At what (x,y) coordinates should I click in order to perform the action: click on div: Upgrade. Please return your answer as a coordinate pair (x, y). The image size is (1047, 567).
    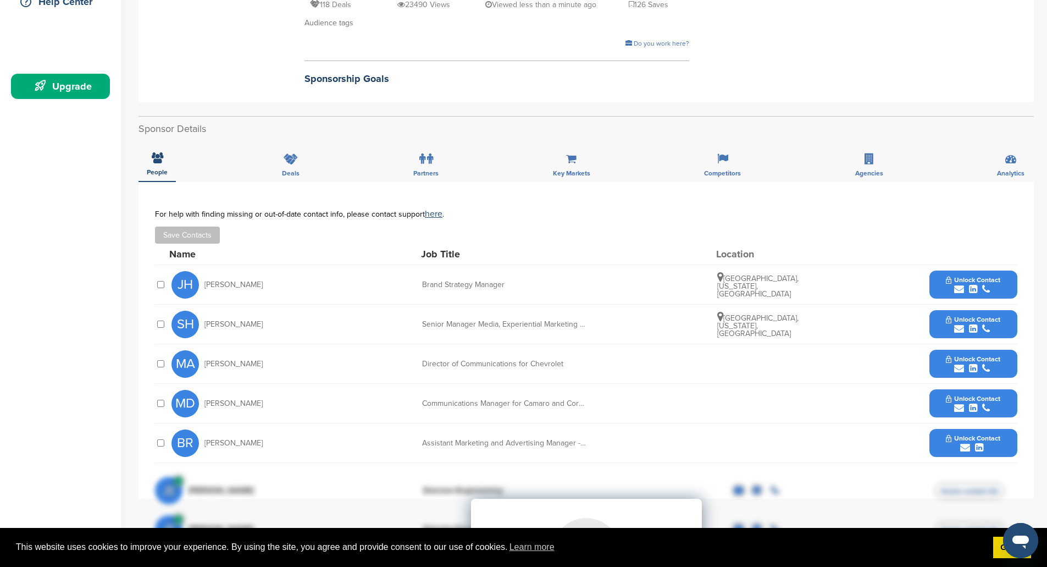
    Looking at the image, I should click on (63, 86).